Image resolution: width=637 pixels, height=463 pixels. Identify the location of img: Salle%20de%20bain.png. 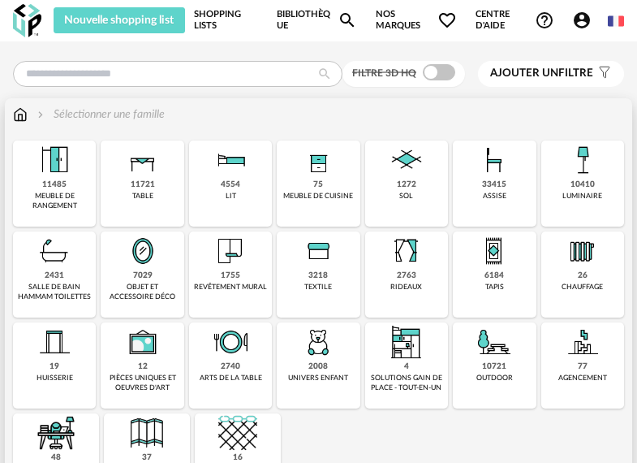
(54, 251).